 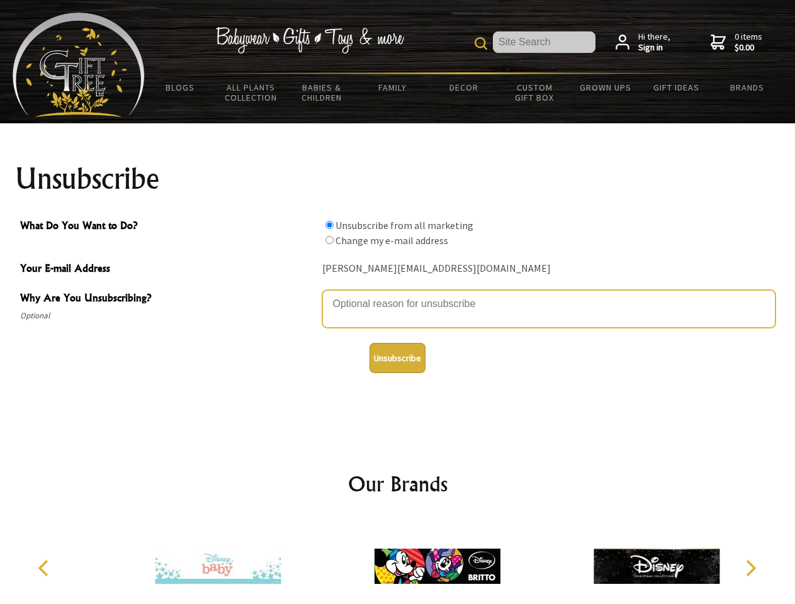 I want to click on a: Brands, so click(x=747, y=87).